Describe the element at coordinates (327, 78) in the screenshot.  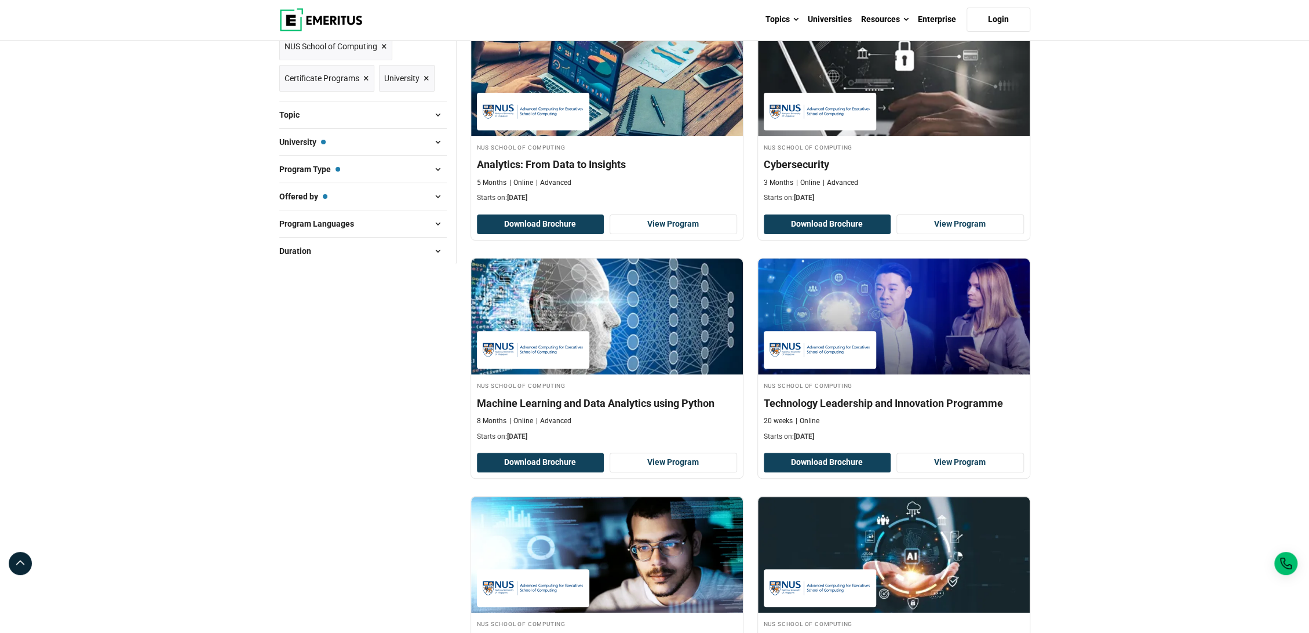
I see `a: Certificate Programs ×` at that location.